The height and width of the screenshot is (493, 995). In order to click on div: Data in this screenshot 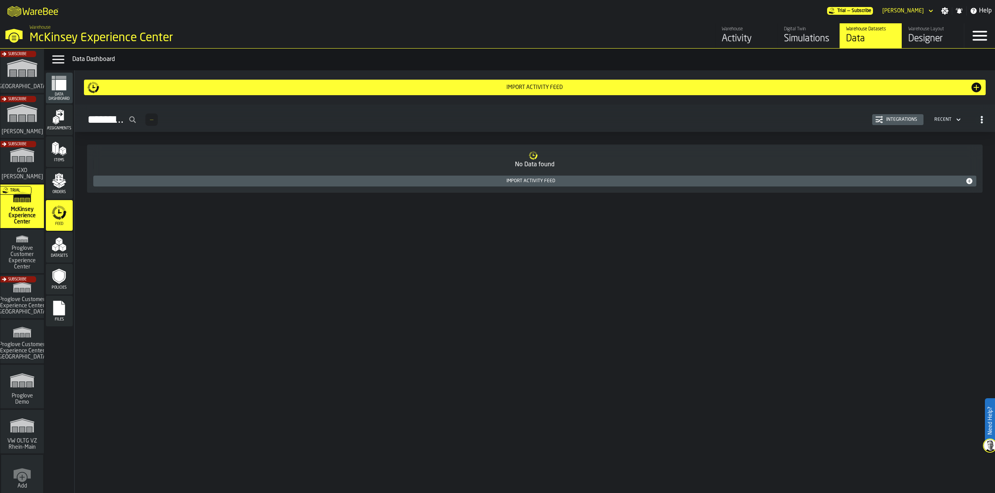, I will do `click(871, 39)`.